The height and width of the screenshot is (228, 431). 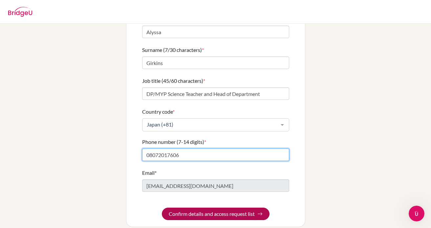 I want to click on label: Phone number (7-14 digits), so click(x=174, y=142).